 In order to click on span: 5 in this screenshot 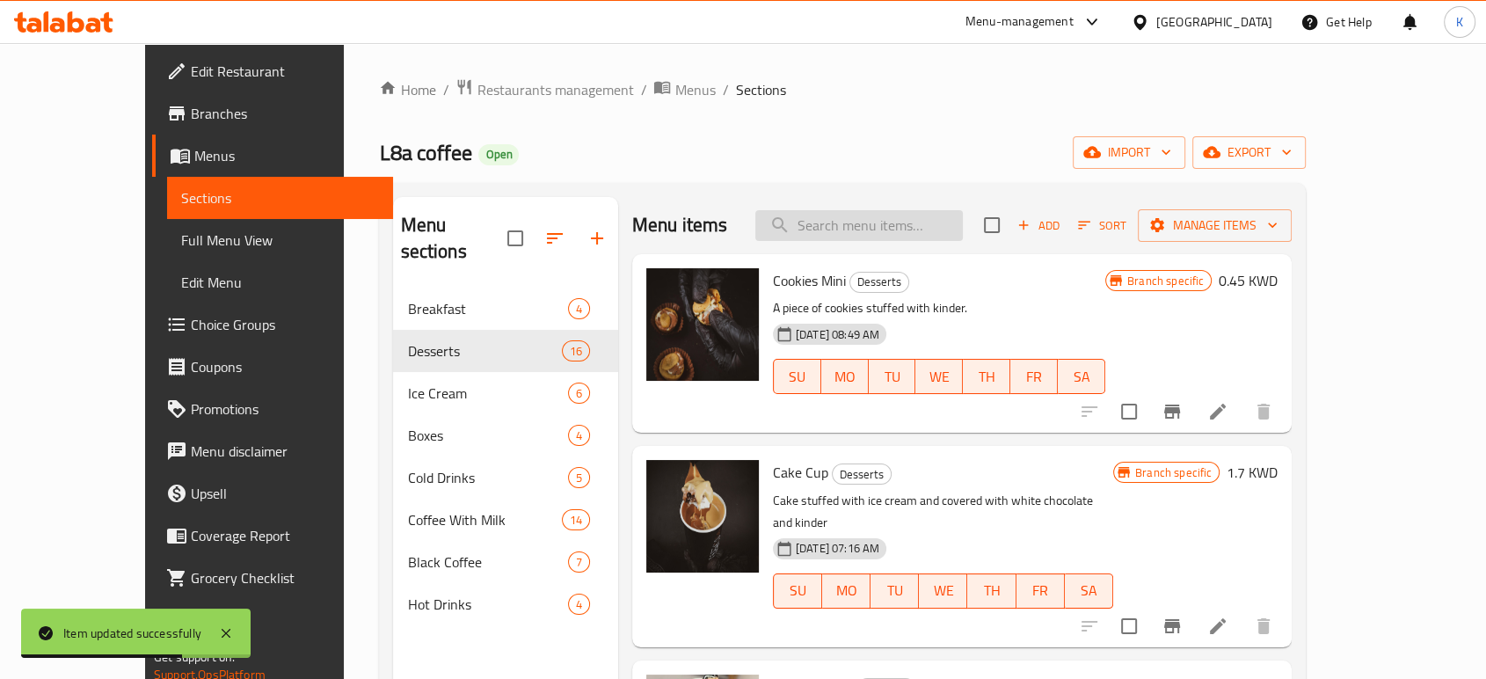, I will do `click(579, 478)`.